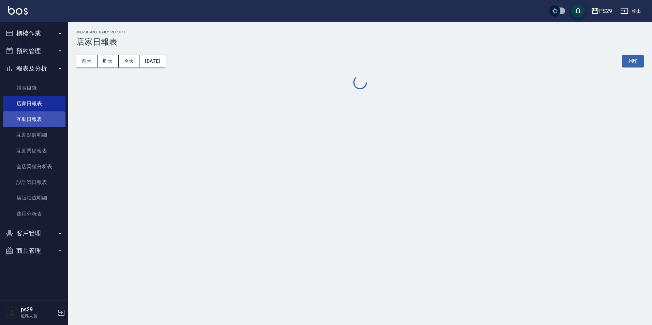  I want to click on a: 報表目錄, so click(34, 88).